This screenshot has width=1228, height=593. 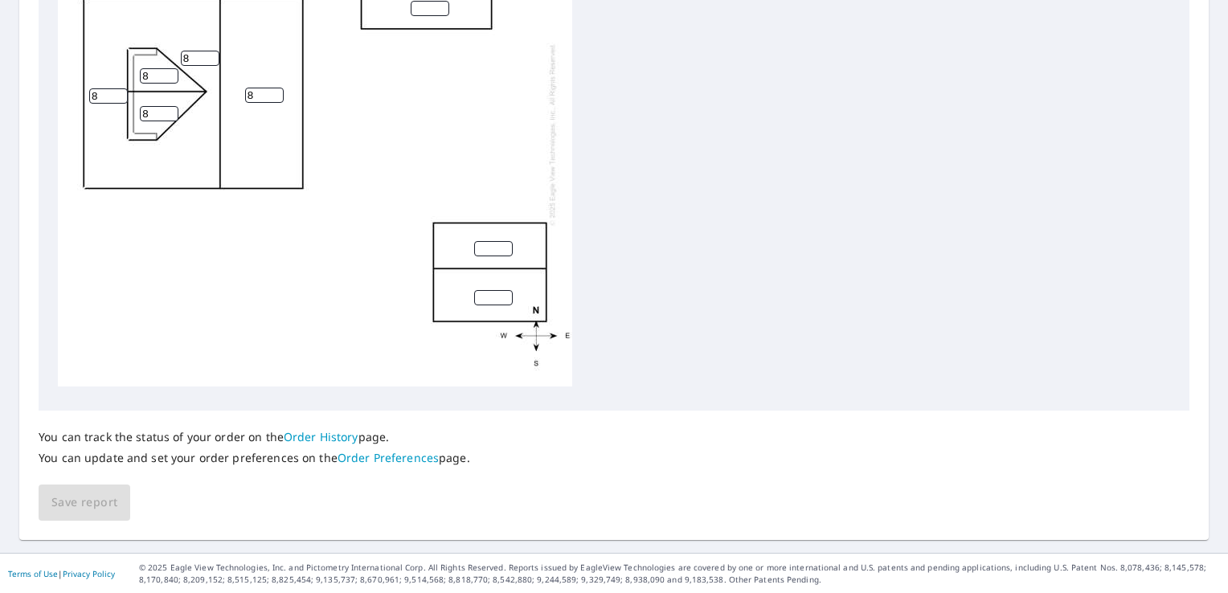 What do you see at coordinates (254, 458) in the screenshot?
I see `p: You can update and set your order preferences on the page.` at bounding box center [254, 458].